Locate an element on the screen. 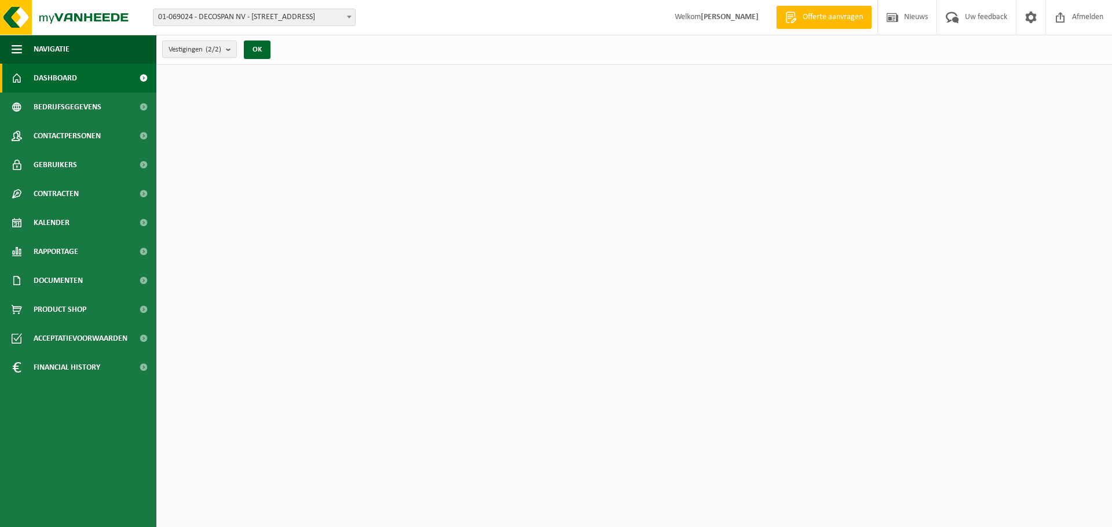 The image size is (1112, 527). span: Gebruikers is located at coordinates (55, 165).